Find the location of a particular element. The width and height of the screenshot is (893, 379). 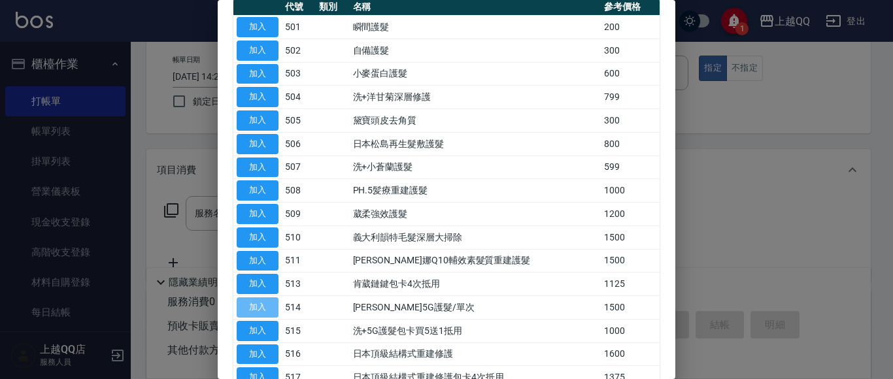

td: 505 is located at coordinates (299, 121).